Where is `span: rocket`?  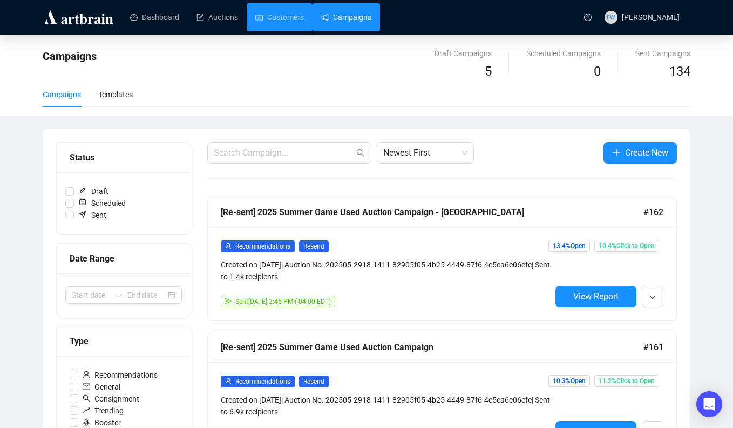
span: rocket is located at coordinates (86, 422).